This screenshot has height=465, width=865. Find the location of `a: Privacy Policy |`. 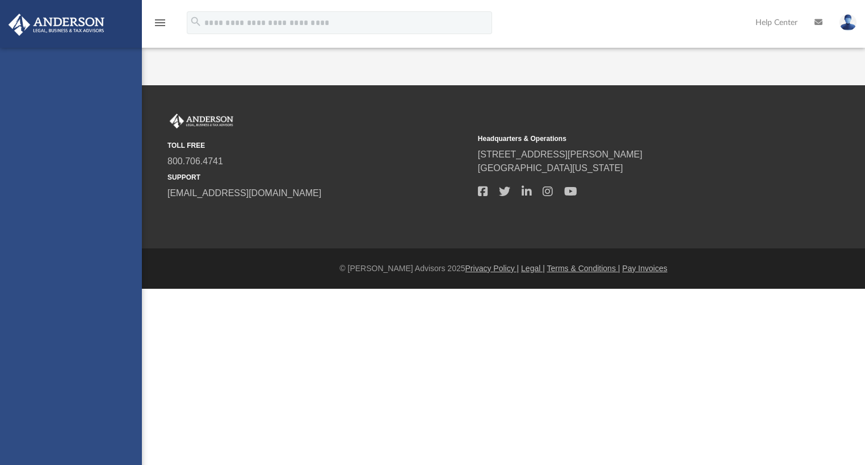

a: Privacy Policy | is located at coordinates (492, 268).